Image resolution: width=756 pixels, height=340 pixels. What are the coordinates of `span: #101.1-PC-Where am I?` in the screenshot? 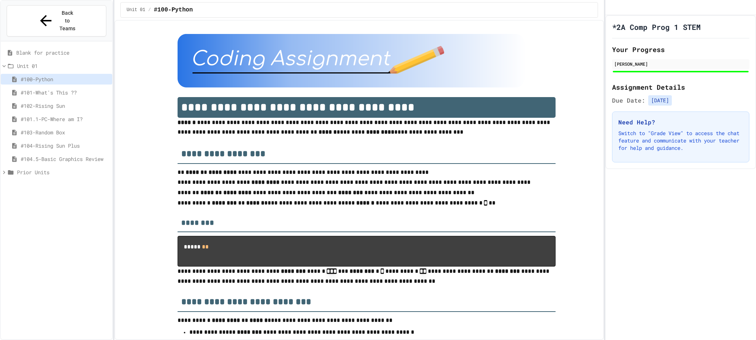 It's located at (65, 119).